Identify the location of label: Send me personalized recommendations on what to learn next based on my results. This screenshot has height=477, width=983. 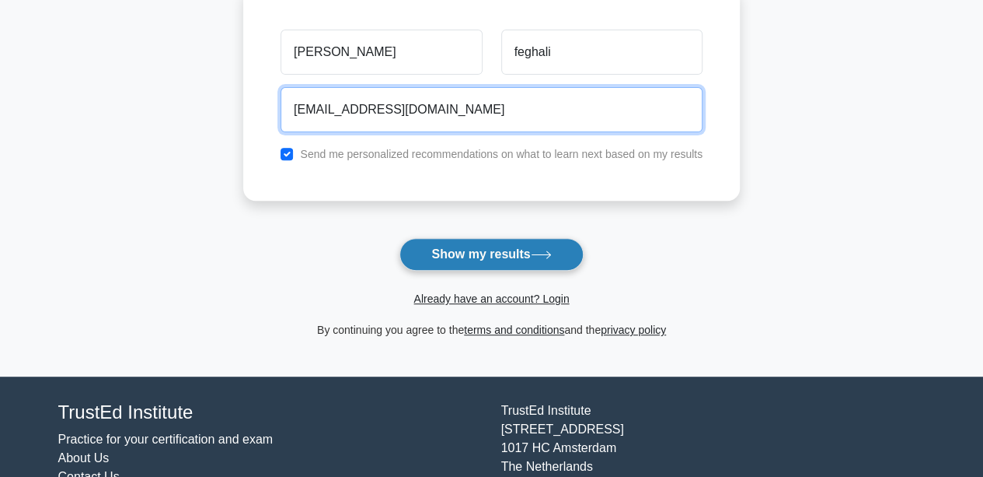
(501, 154).